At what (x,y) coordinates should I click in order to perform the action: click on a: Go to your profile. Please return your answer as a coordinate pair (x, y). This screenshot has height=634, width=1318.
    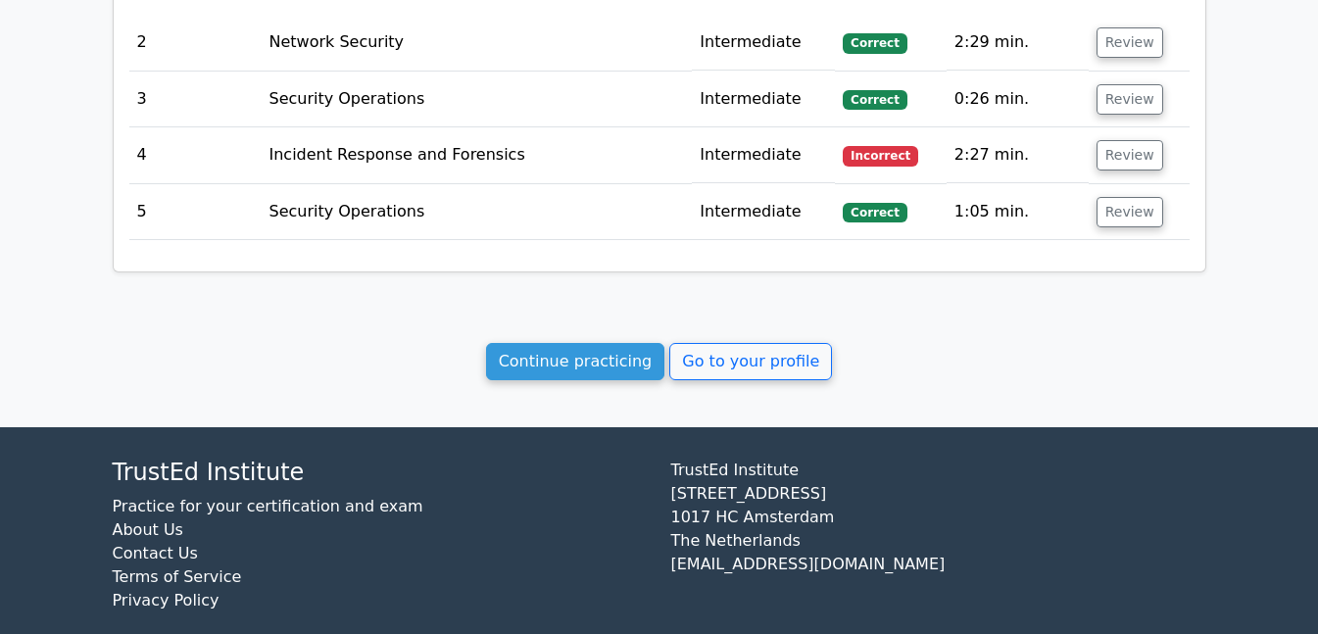
    Looking at the image, I should click on (751, 362).